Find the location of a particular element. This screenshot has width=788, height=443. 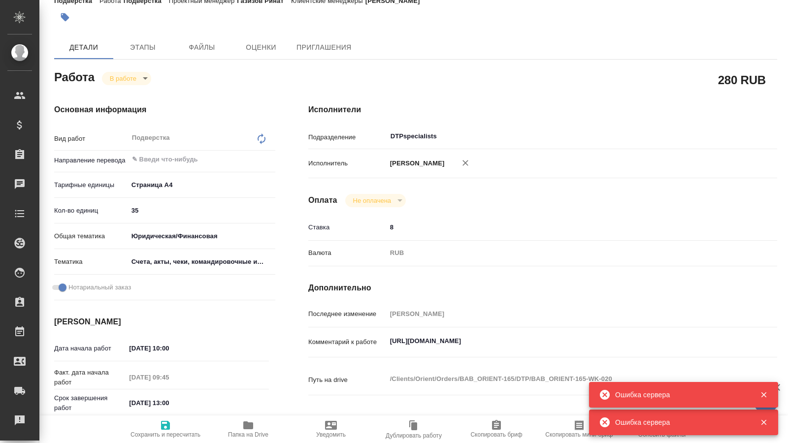

span: Уведомить is located at coordinates (331, 435).